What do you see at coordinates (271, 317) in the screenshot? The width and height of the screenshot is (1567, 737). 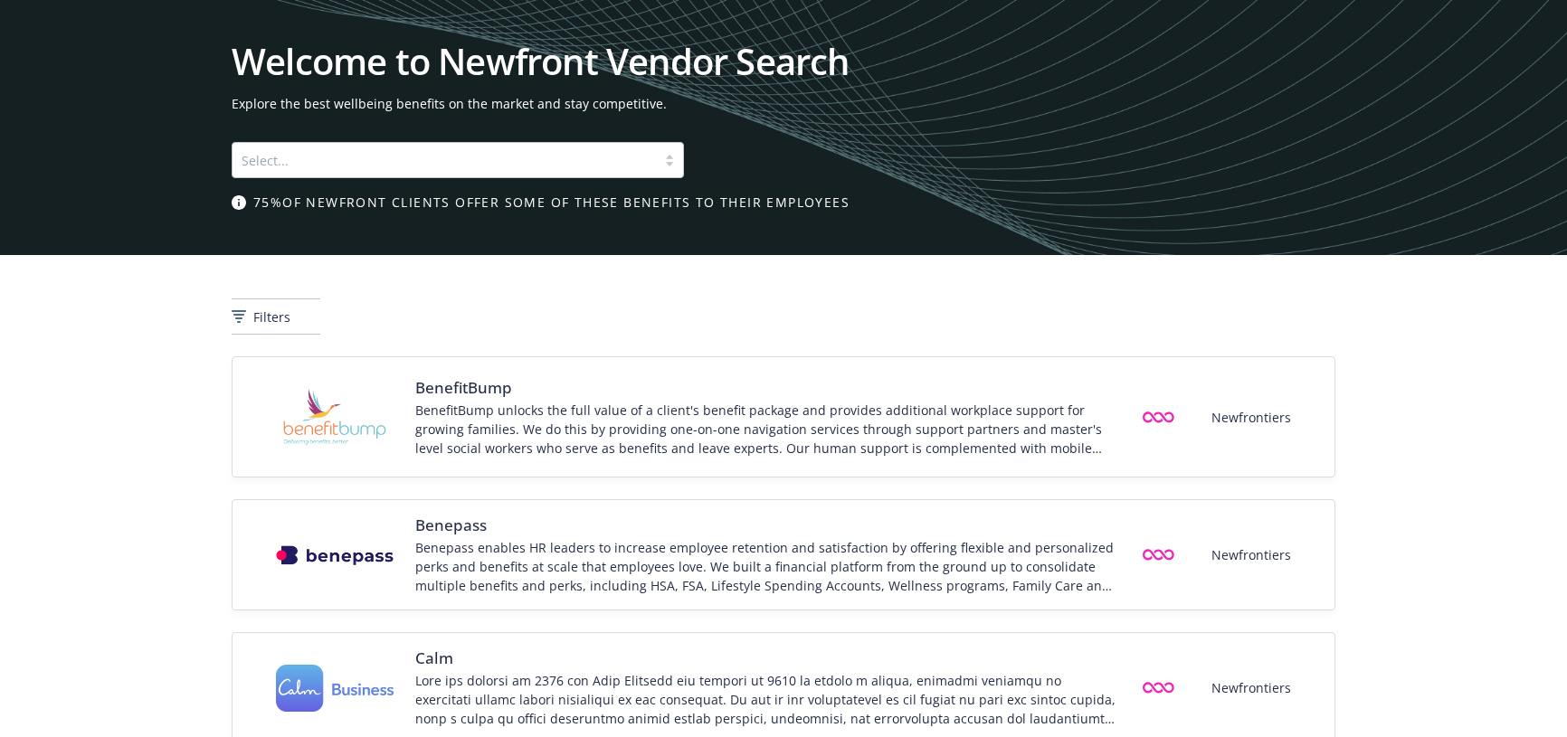 I see `span: Filters` at bounding box center [271, 317].